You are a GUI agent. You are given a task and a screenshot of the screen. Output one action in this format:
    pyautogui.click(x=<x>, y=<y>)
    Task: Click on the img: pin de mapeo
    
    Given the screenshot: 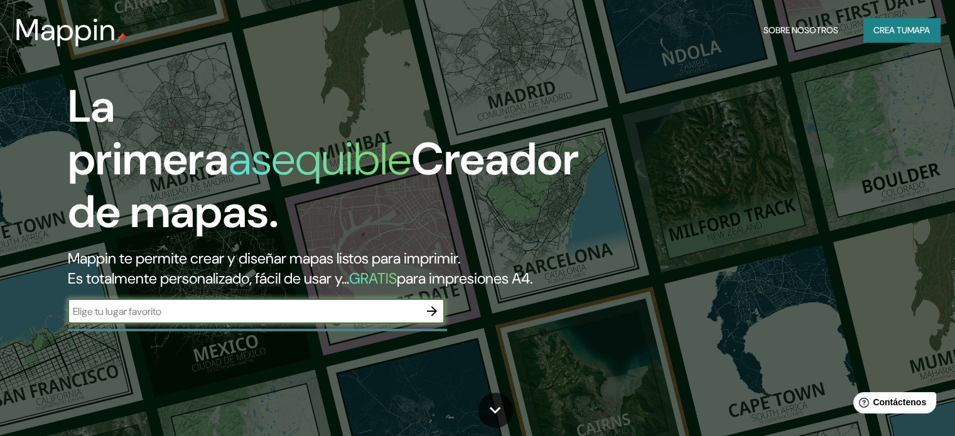 What is the action you would take?
    pyautogui.click(x=121, y=38)
    